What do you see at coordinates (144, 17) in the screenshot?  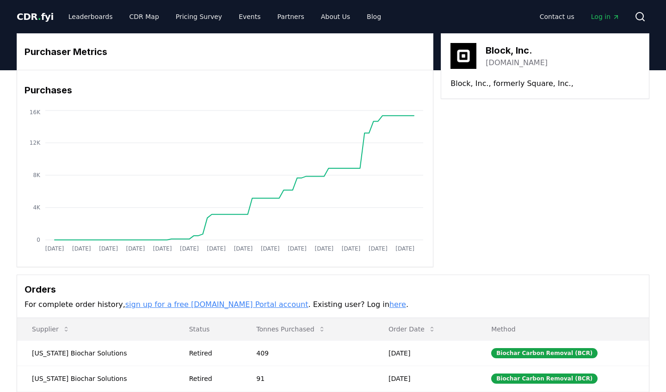 I see `a: CDR Map` at bounding box center [144, 17].